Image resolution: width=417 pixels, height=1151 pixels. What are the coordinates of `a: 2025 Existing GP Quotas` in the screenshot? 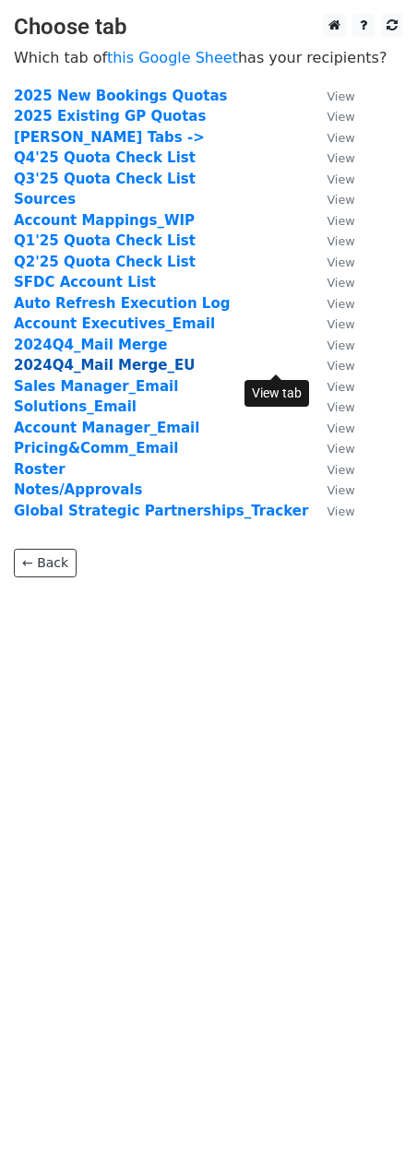 It's located at (110, 116).